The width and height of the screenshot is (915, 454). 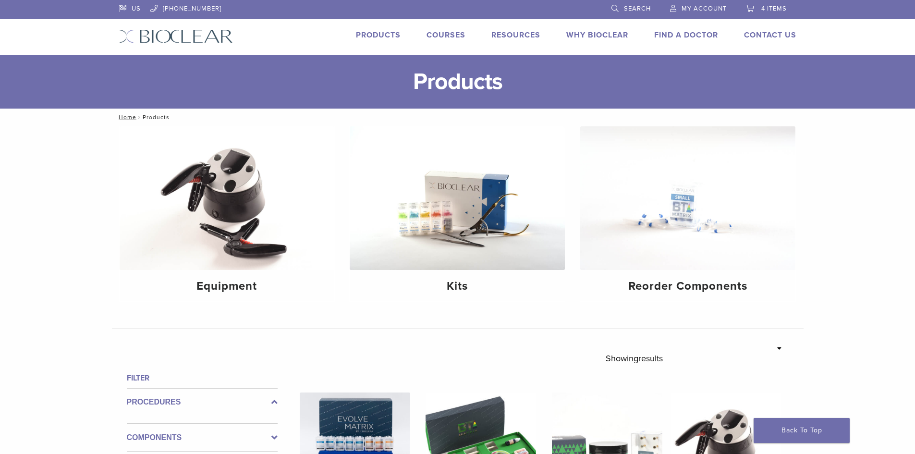 What do you see at coordinates (202, 402) in the screenshot?
I see `label: Procedures` at bounding box center [202, 402].